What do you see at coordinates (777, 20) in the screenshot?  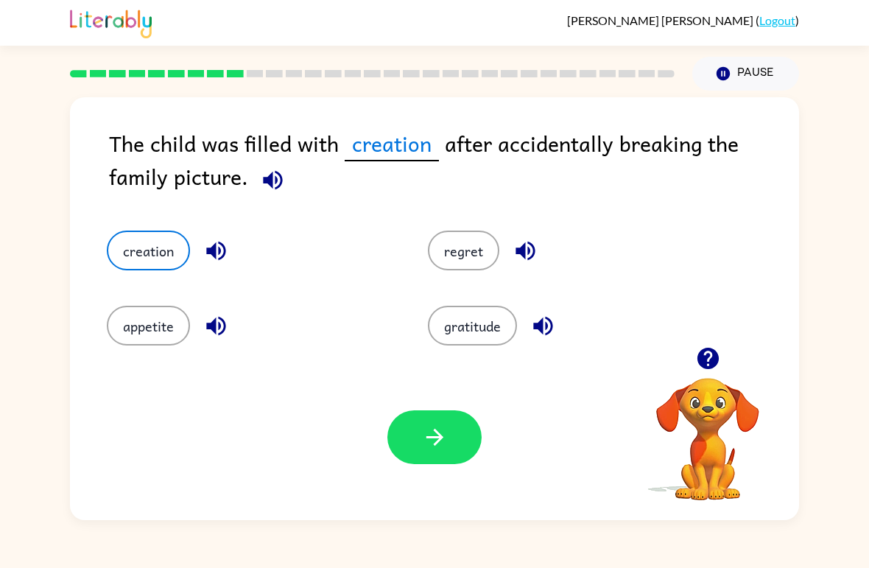 I see `a: Logout` at bounding box center [777, 20].